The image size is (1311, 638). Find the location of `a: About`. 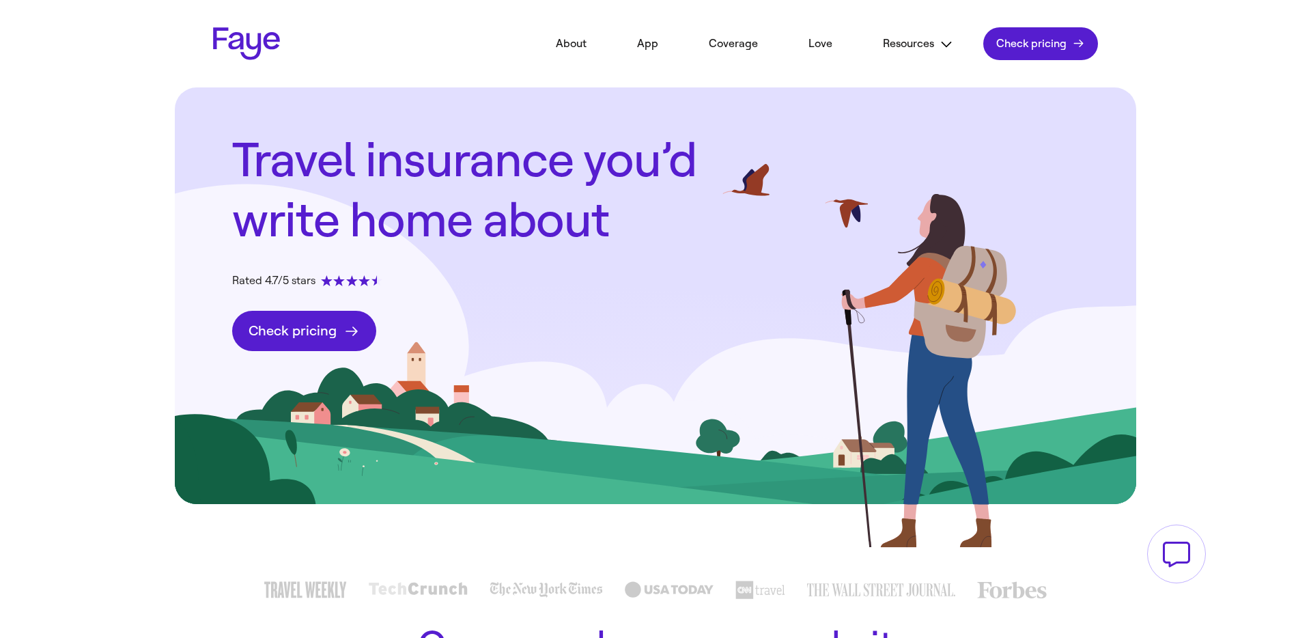

a: About is located at coordinates (571, 44).